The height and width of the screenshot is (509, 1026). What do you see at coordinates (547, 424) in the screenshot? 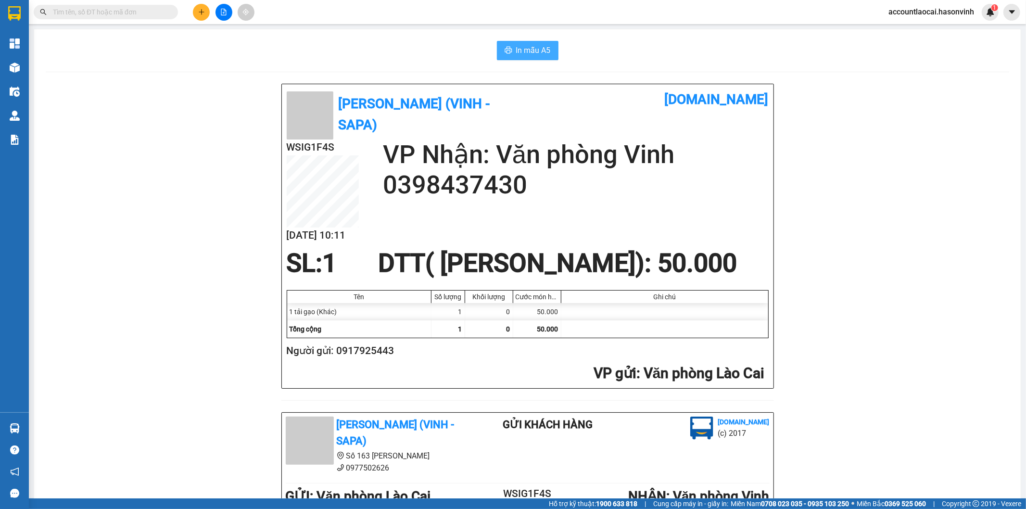
I see `b: Gửi khách hàng` at bounding box center [547, 424].